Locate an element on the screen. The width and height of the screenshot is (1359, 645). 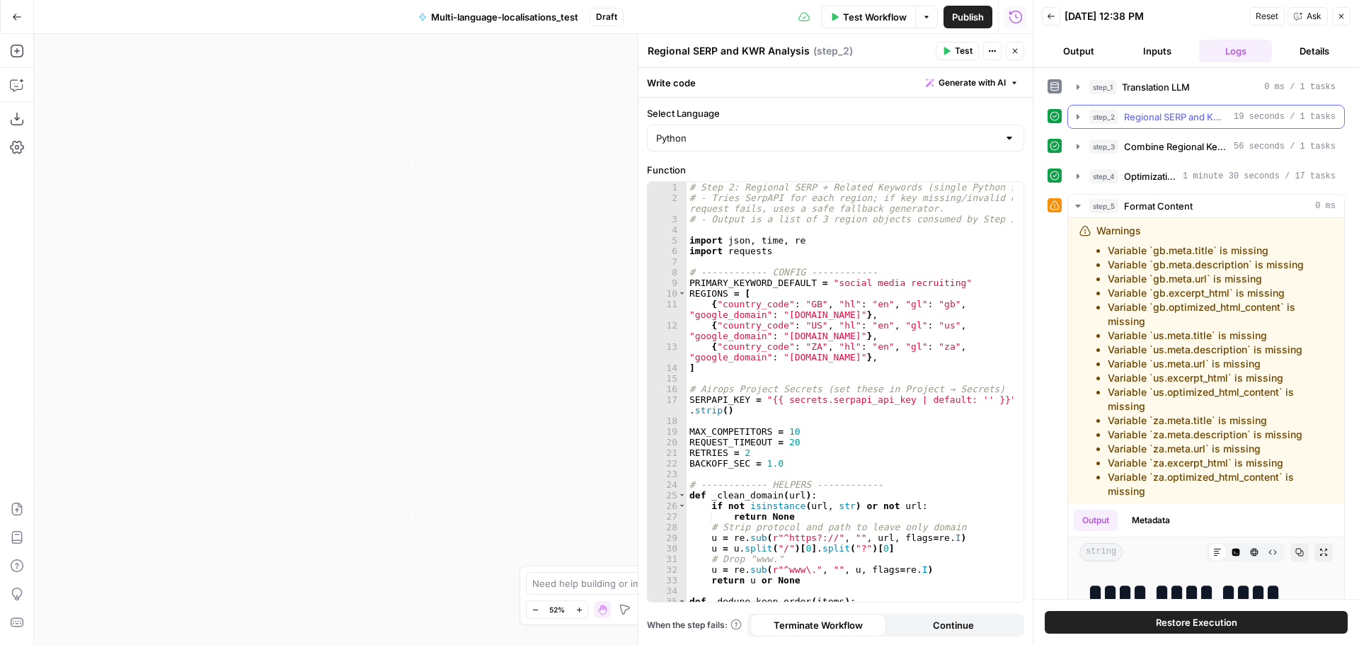
div: 4 is located at coordinates (667, 229).